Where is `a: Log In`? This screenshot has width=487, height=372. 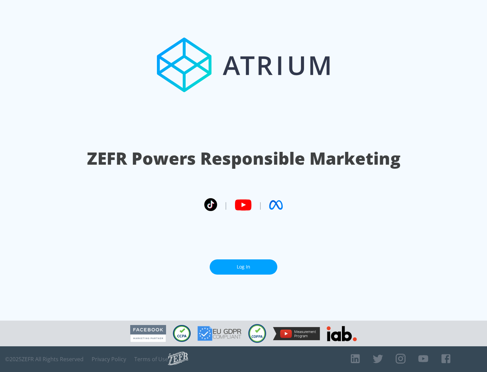
a: Log In is located at coordinates (244, 267).